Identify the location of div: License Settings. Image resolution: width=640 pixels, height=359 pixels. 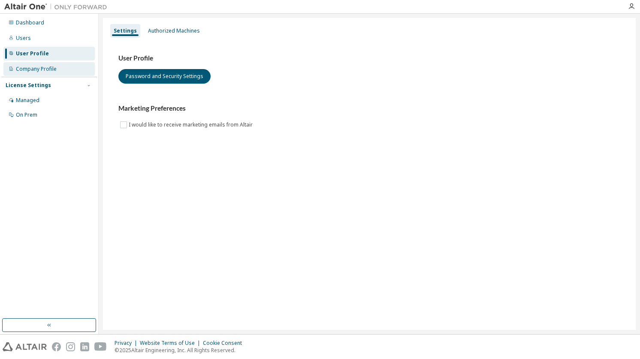
(28, 85).